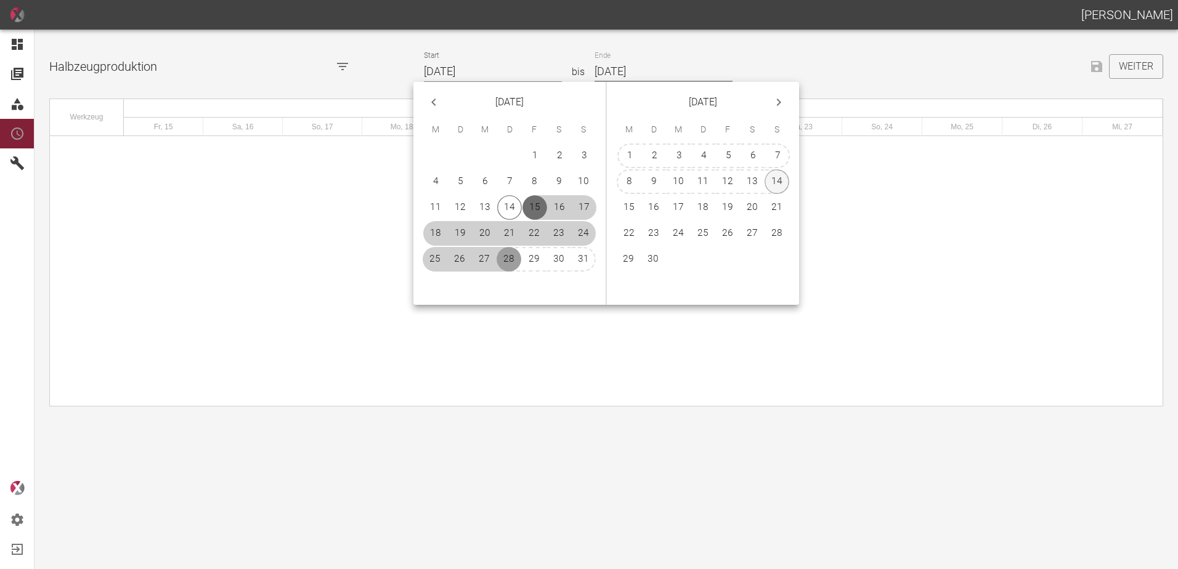 This screenshot has width=1178, height=569. Describe the element at coordinates (1136, 67) in the screenshot. I see `button: Weiter` at that location.